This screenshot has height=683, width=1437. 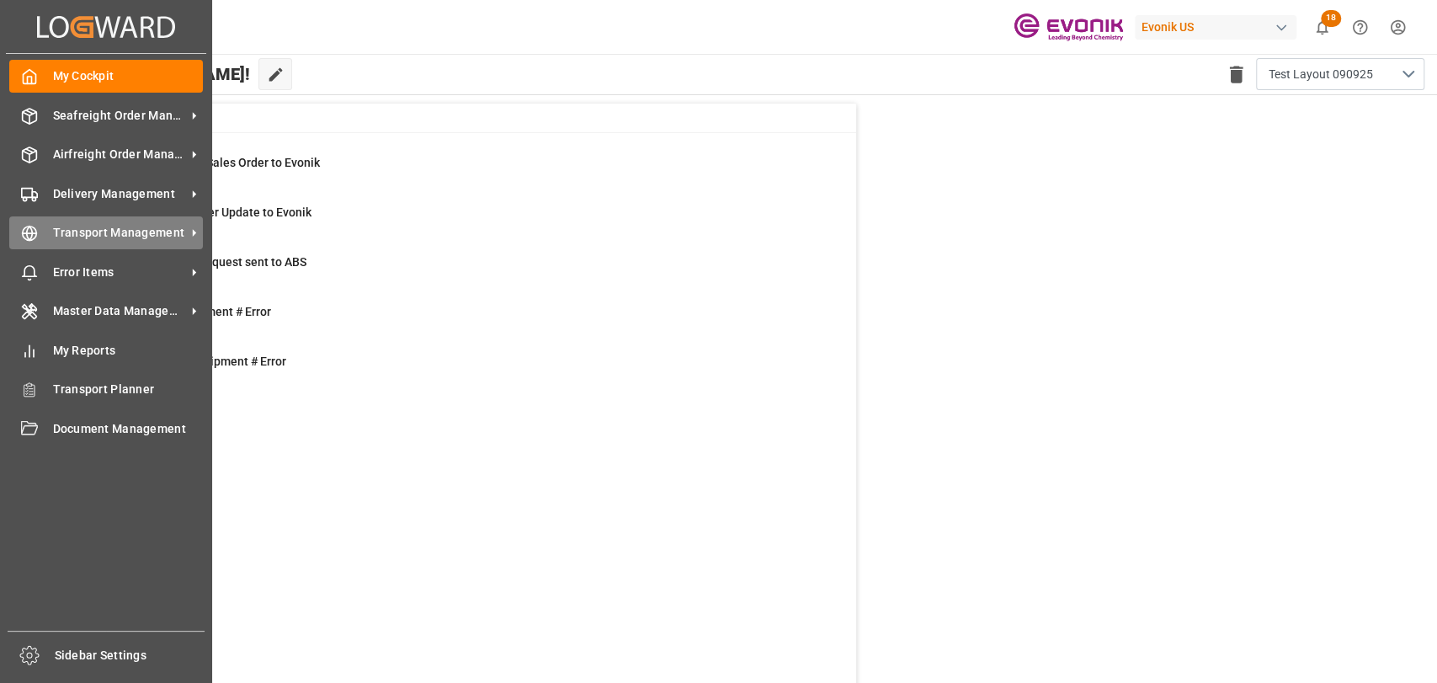 What do you see at coordinates (217, 262) in the screenshot?
I see `span: Pending Bkg Request sent to ABS` at bounding box center [217, 262].